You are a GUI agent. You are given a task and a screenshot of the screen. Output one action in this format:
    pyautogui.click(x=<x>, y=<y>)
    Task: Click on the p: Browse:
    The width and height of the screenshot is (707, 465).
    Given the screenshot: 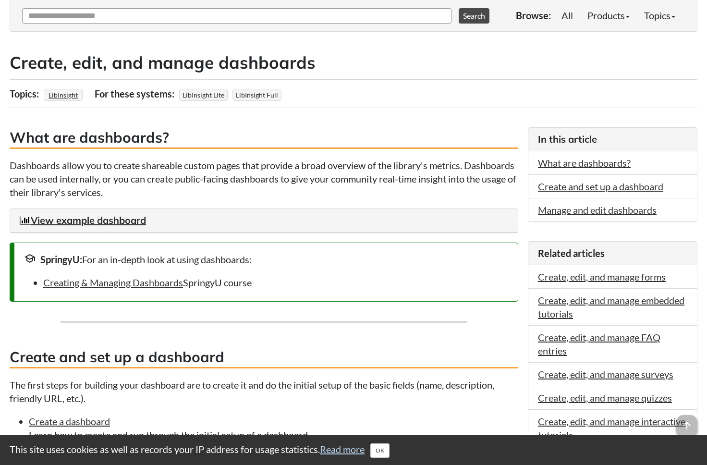 What is the action you would take?
    pyautogui.click(x=533, y=15)
    